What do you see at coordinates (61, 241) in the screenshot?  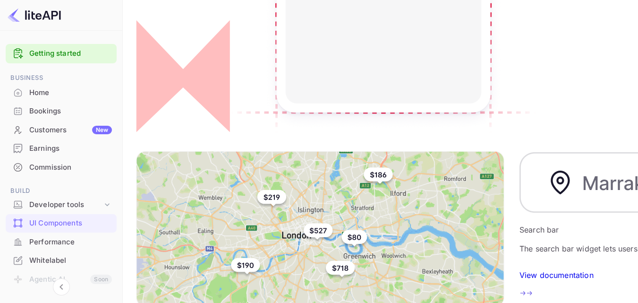 I see `a: Performance` at bounding box center [61, 241].